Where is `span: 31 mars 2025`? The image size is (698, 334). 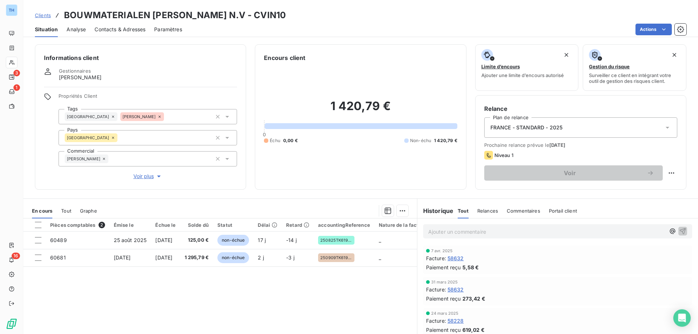 span: 31 mars 2025 is located at coordinates (444, 282).